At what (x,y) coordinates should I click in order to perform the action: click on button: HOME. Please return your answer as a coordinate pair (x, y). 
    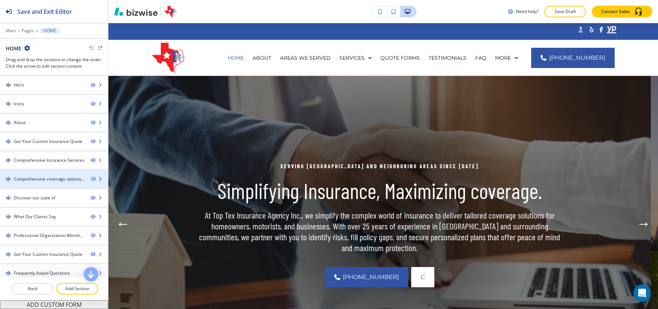
    Looking at the image, I should click on (50, 31).